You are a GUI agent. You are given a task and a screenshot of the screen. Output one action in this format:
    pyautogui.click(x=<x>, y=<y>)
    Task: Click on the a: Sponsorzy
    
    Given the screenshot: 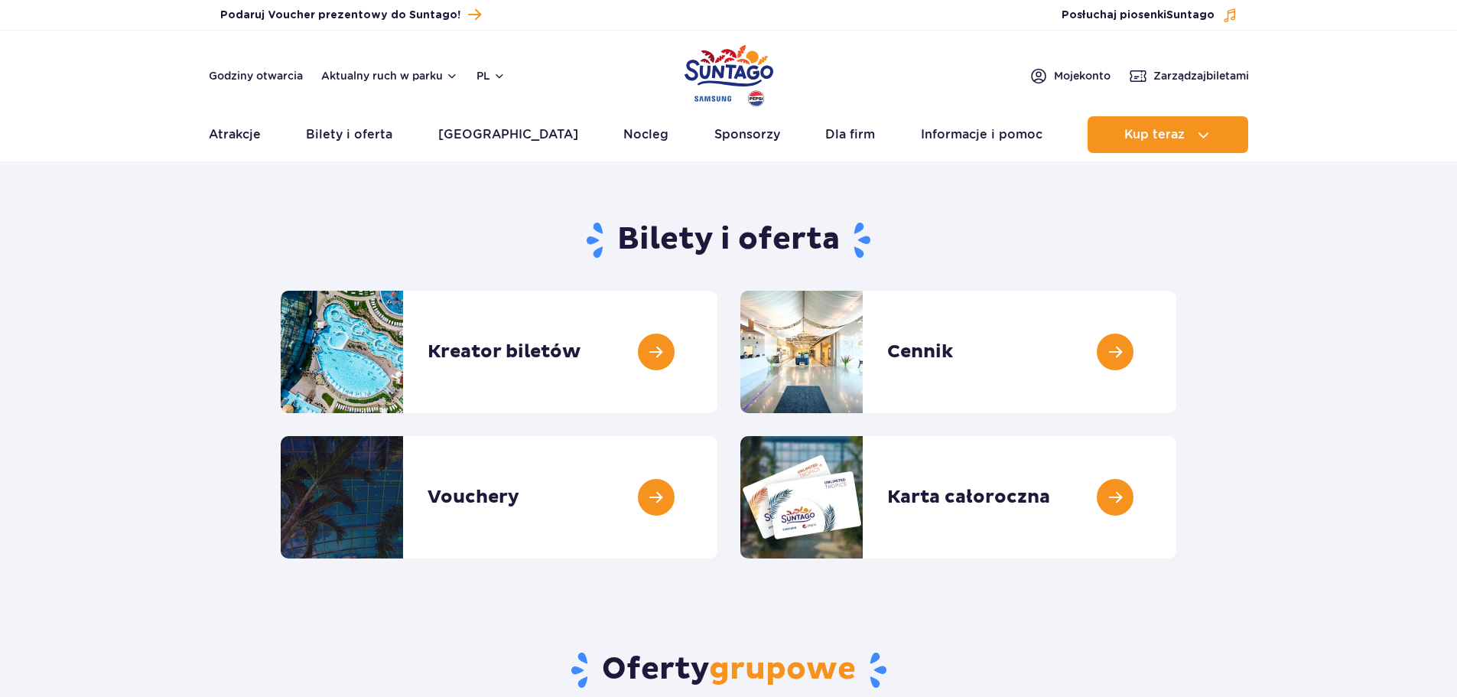 What is the action you would take?
    pyautogui.click(x=747, y=135)
    